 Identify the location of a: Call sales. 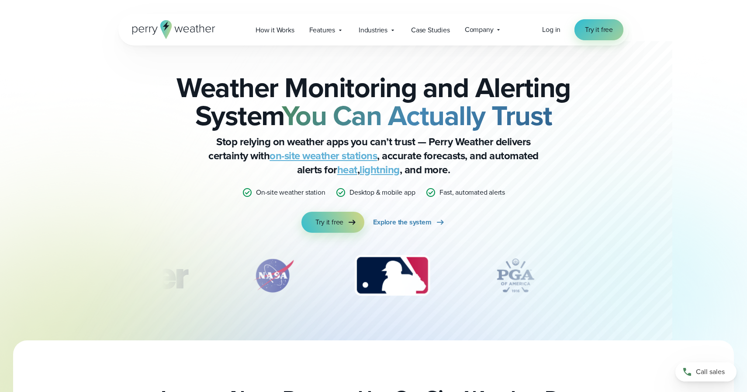
(706, 371).